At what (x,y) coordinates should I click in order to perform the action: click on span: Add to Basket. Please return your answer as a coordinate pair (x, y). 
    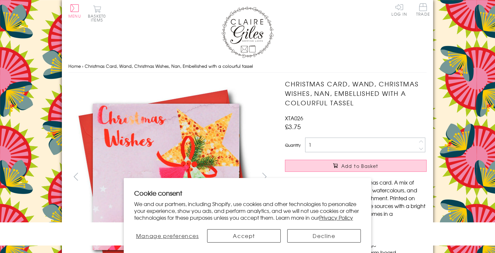
    Looking at the image, I should click on (360, 166).